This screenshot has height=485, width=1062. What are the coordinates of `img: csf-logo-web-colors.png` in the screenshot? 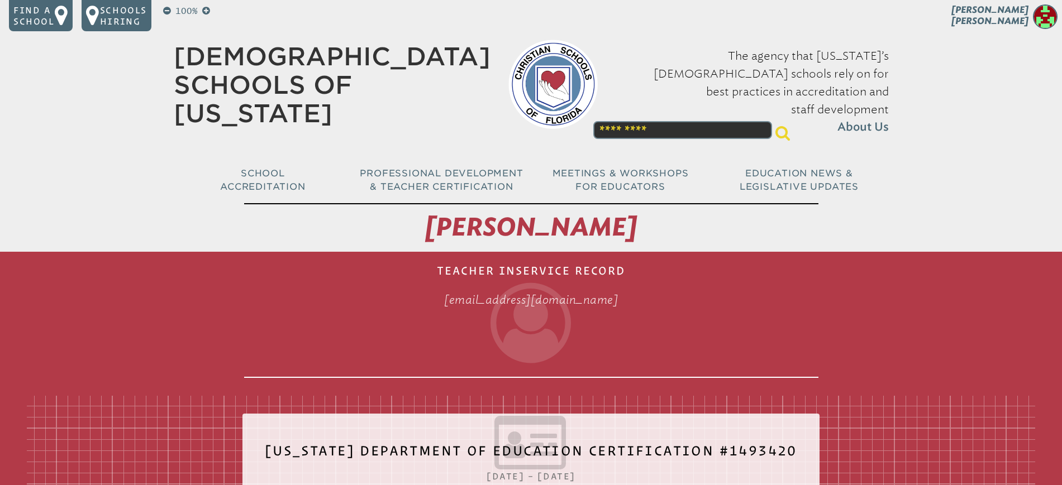 It's located at (553, 84).